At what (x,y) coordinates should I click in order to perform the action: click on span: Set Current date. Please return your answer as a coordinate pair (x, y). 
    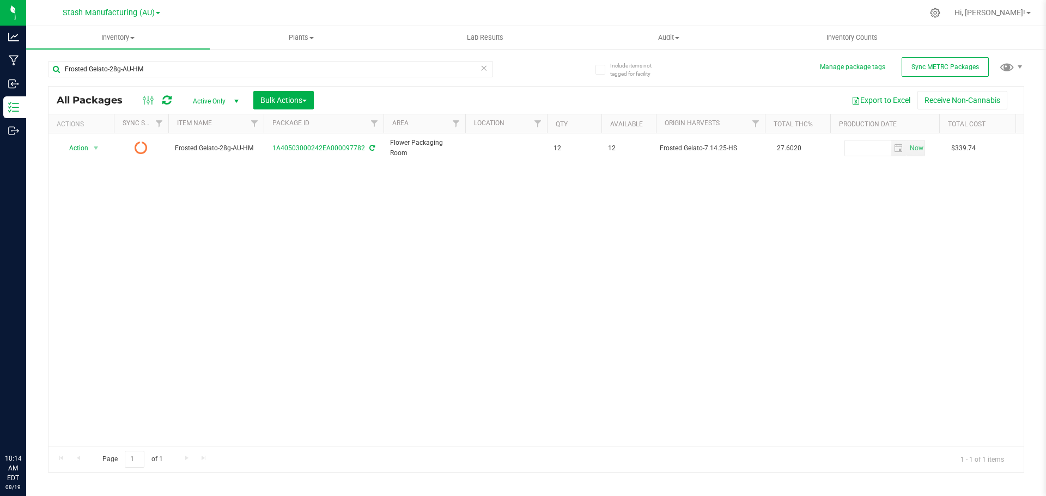
    Looking at the image, I should click on (916, 148).